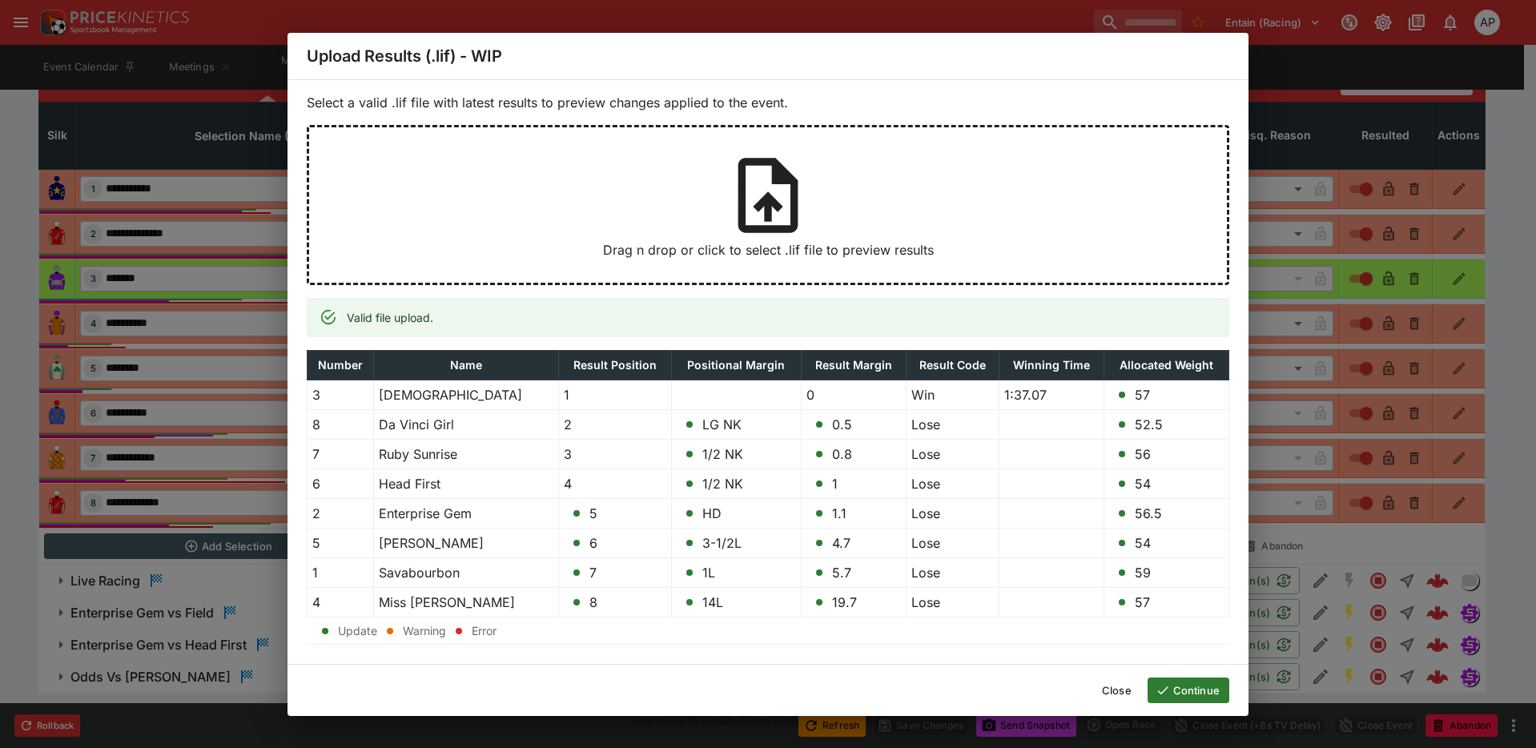 This screenshot has width=1536, height=748. I want to click on th: Number, so click(340, 364).